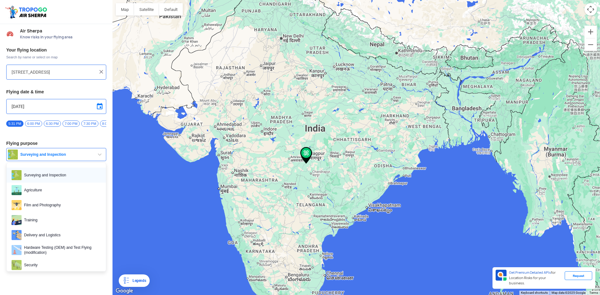 This screenshot has width=600, height=295. What do you see at coordinates (124, 291) in the screenshot?
I see `img: Google` at bounding box center [124, 291].